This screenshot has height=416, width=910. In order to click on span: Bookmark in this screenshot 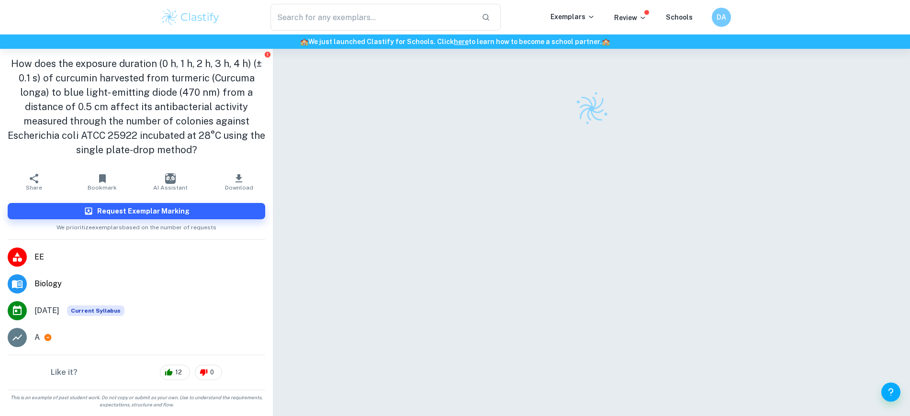, I will do `click(102, 188)`.